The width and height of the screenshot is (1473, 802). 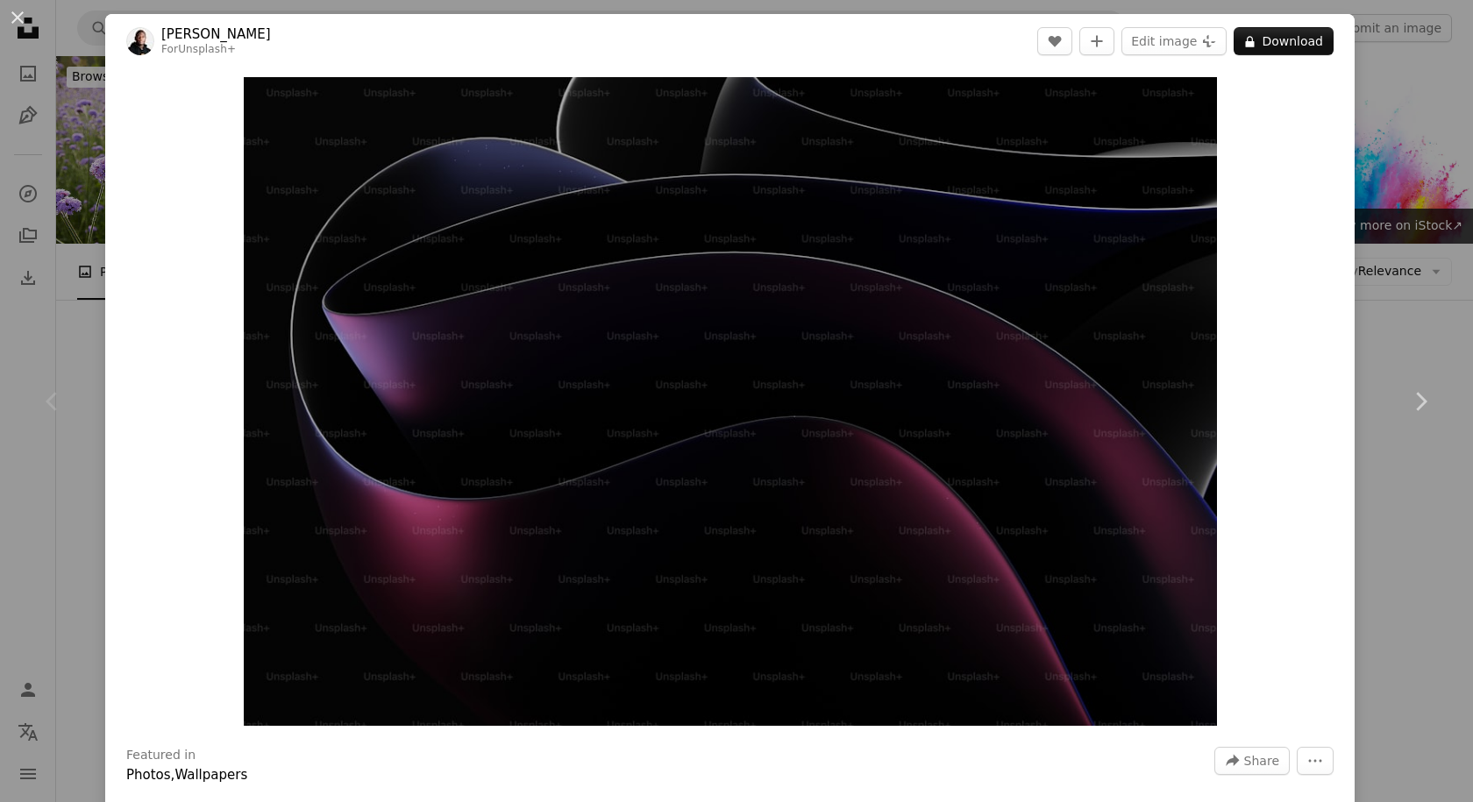 I want to click on a: Wallpapers, so click(x=210, y=775).